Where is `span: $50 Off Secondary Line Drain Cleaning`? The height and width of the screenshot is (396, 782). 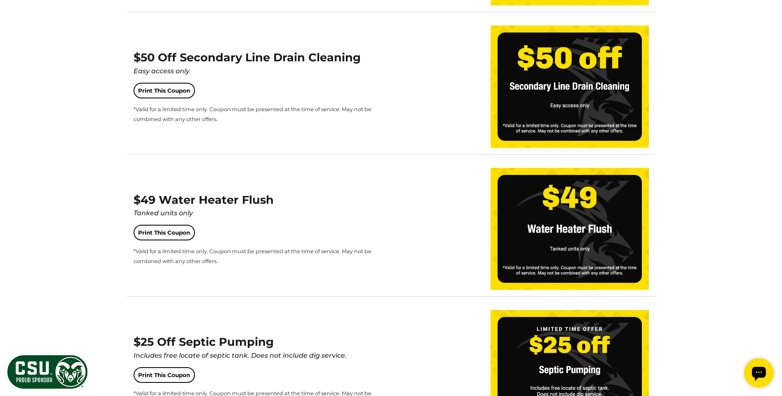 span: $50 Off Secondary Line Drain Cleaning is located at coordinates (255, 63).